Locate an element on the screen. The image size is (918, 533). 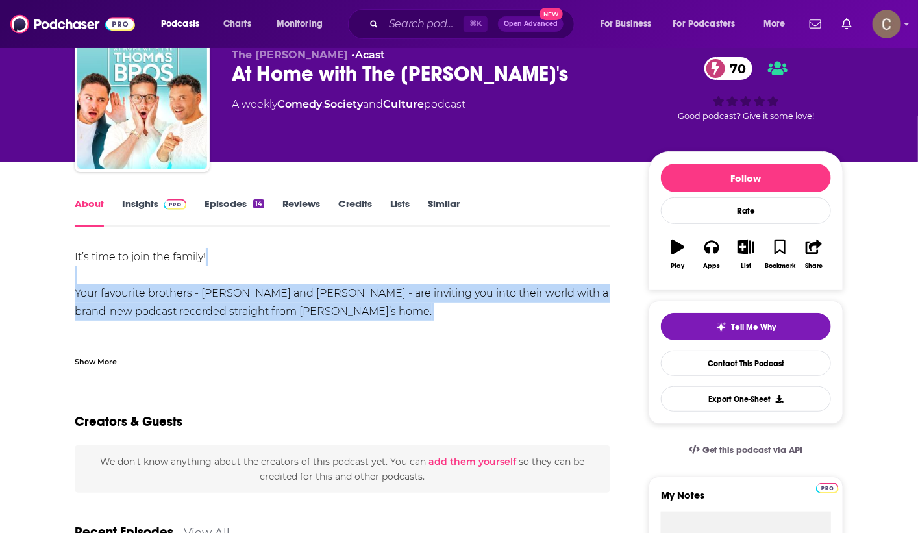
span: Tell Me Why is located at coordinates (753, 327).